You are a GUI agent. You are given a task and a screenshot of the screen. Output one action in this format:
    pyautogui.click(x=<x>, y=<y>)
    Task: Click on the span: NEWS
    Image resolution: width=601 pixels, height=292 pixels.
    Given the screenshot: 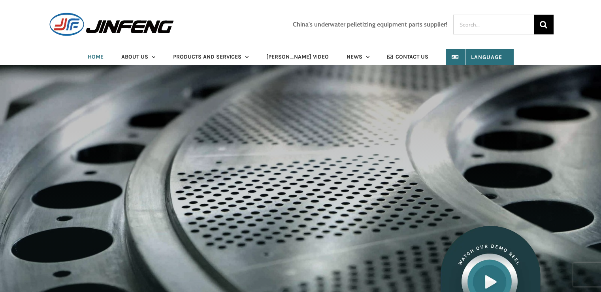 What is the action you would take?
    pyautogui.click(x=355, y=57)
    